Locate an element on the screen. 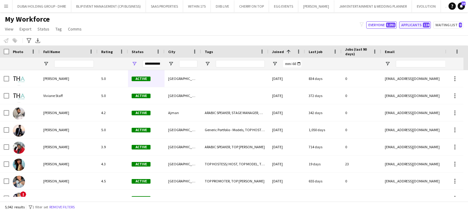 This screenshot has height=212, width=468. div: Ajman is located at coordinates (183, 112).